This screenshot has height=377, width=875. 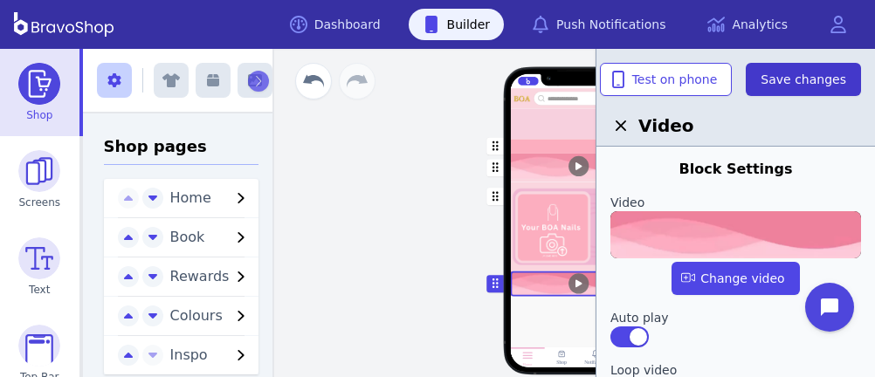 What do you see at coordinates (211, 355) in the screenshot?
I see `button: Inspo` at bounding box center [211, 355].